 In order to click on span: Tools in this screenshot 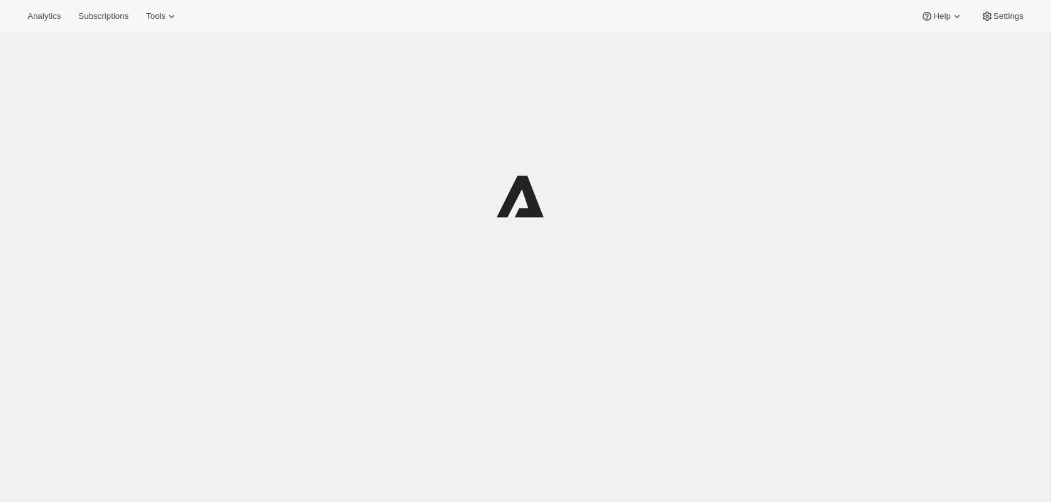, I will do `click(155, 16)`.